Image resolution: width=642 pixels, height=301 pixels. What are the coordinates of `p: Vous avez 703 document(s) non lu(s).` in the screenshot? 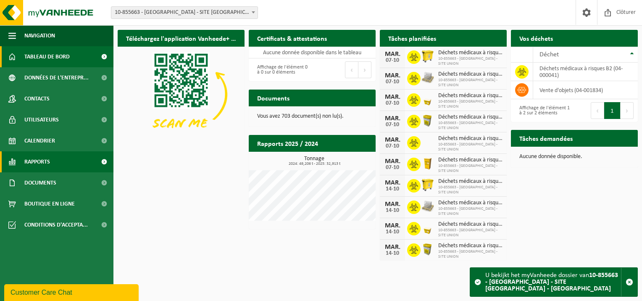 It's located at (312, 116).